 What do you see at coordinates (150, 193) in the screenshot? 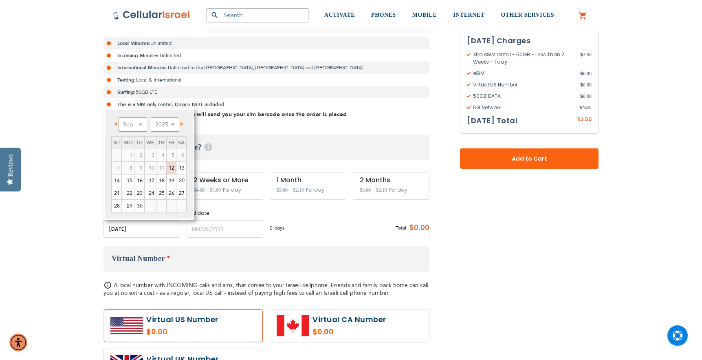
I see `a: 24` at bounding box center [150, 193].